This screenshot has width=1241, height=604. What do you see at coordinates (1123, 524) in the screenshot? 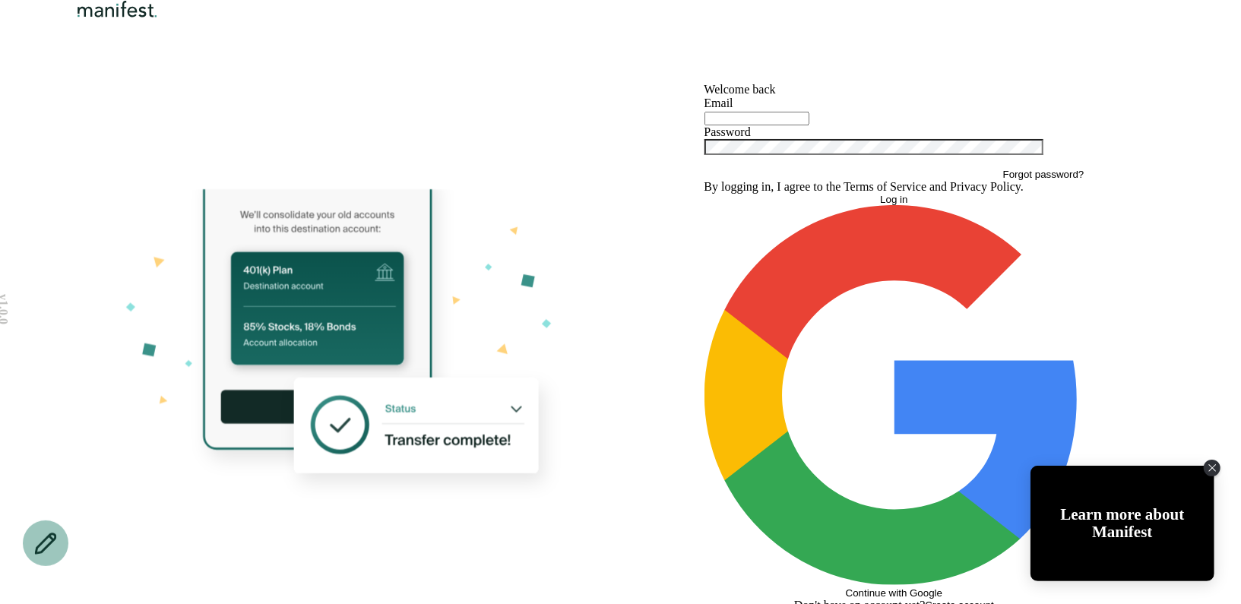
I see `div: Tolstoy bubble widget` at bounding box center [1123, 524].